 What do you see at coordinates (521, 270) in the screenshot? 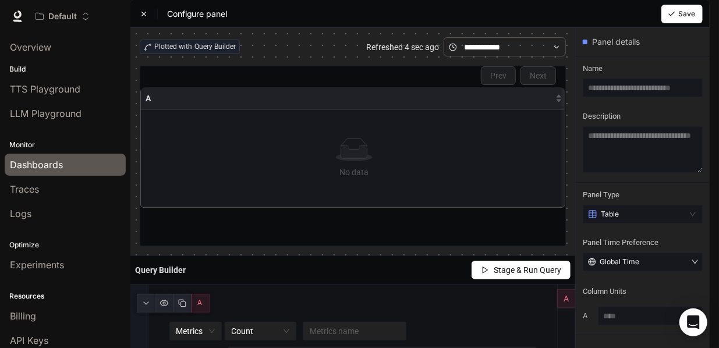
I see `button: Stage & Run Query` at bounding box center [521, 270].